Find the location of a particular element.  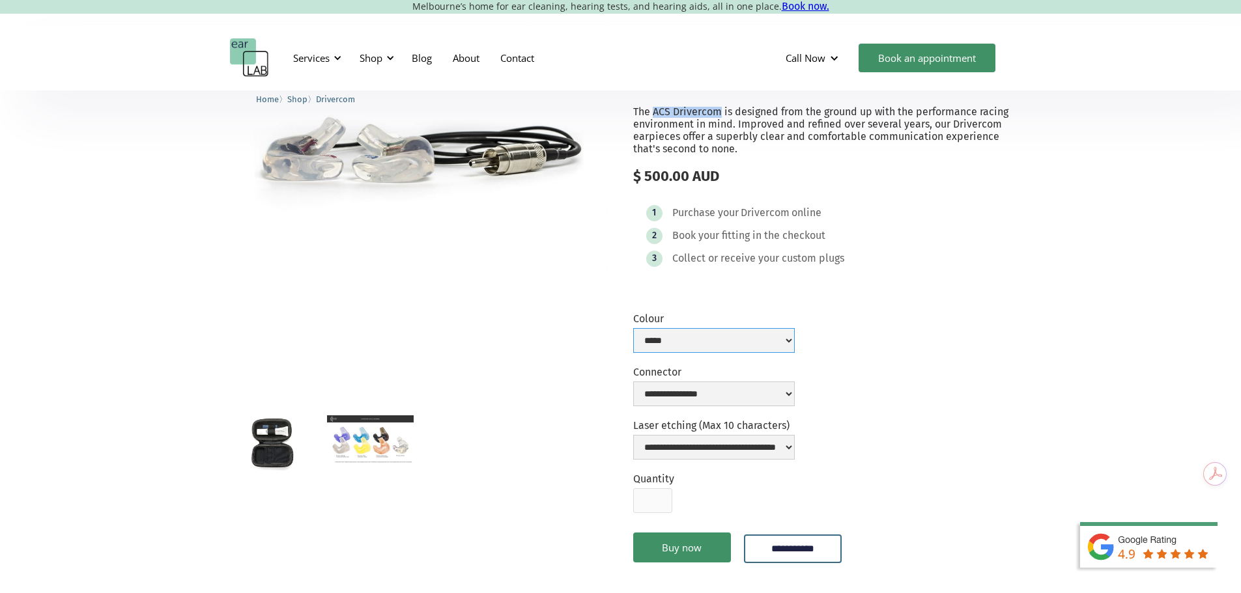

span: Shop is located at coordinates (297, 99).